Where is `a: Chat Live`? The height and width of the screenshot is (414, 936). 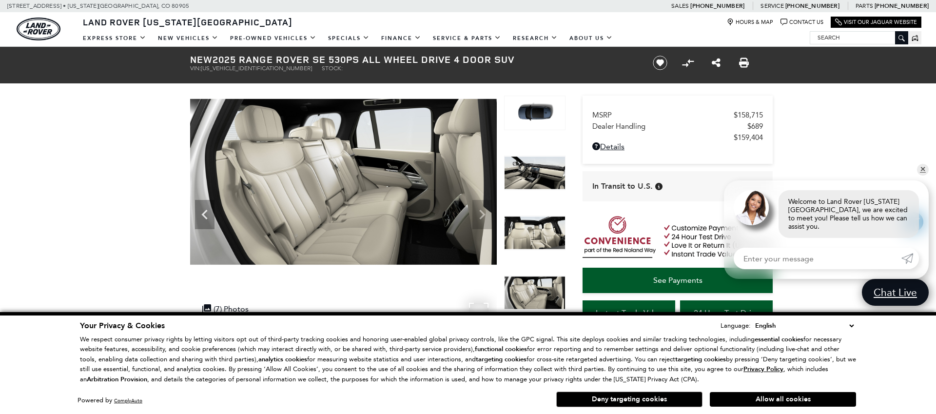 a: Chat Live is located at coordinates (895, 292).